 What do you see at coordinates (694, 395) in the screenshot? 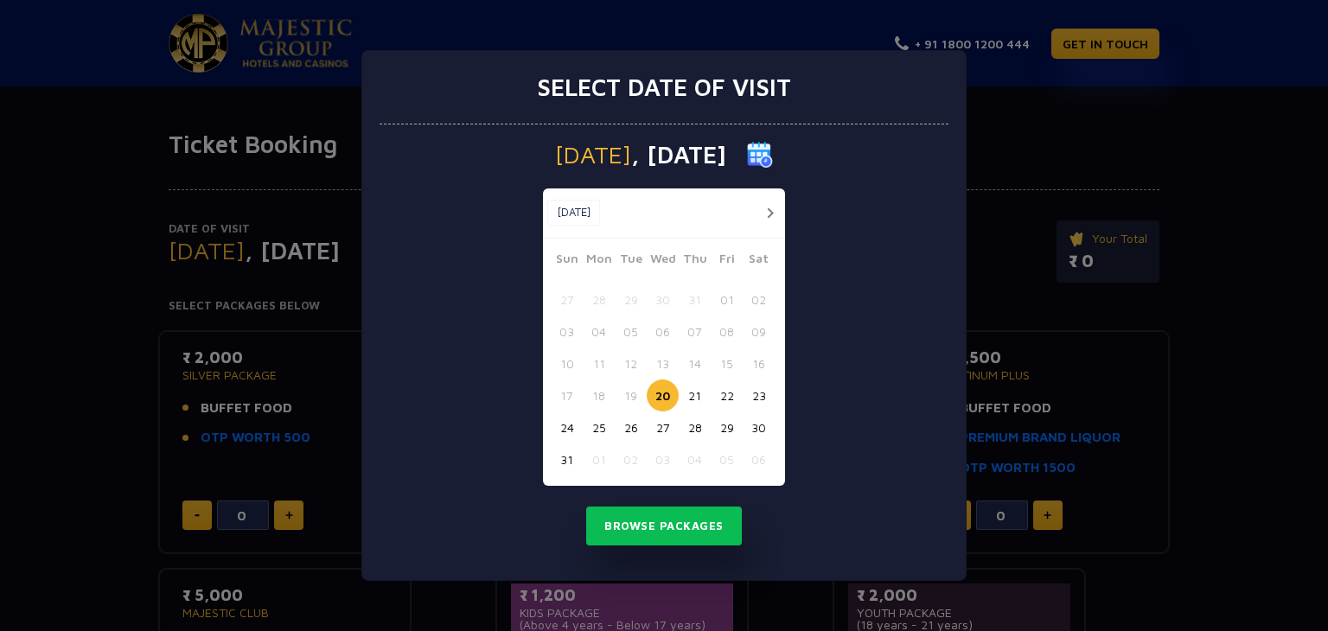
I see `button: 21` at bounding box center [694, 395].